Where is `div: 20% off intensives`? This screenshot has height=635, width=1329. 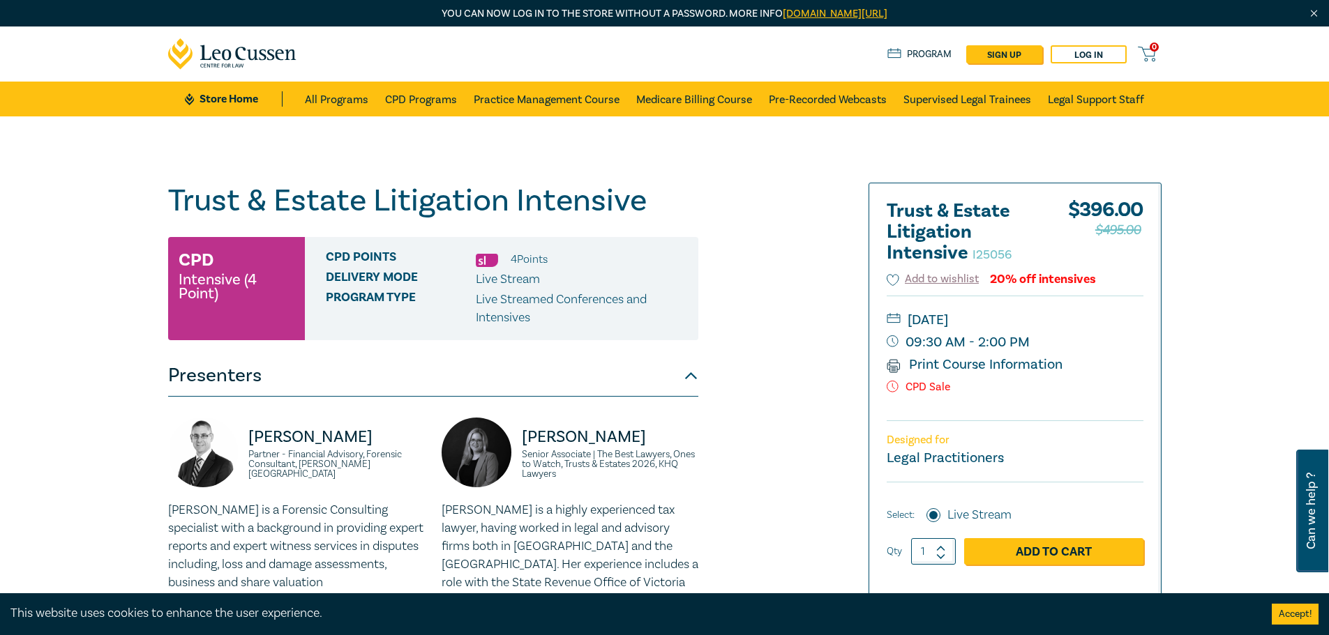 div: 20% off intensives is located at coordinates (1043, 279).